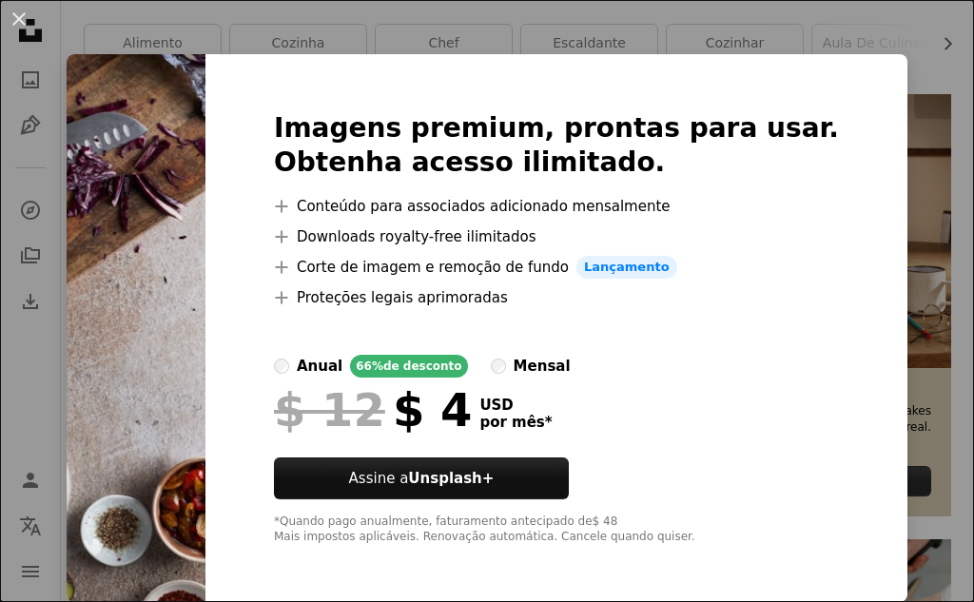  What do you see at coordinates (408, 366) in the screenshot?
I see `div: 66% de desconto` at bounding box center [408, 366].